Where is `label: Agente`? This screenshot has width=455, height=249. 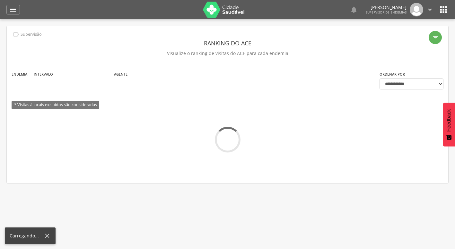 label: Agente is located at coordinates (121, 74).